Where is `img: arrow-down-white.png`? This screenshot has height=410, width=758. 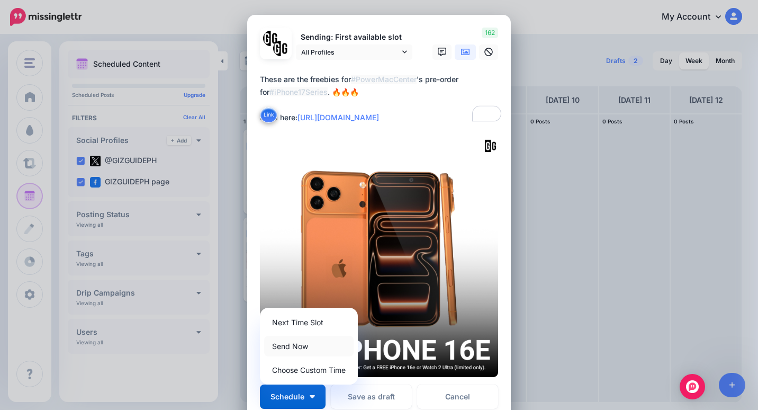
img: arrow-down-white.png is located at coordinates (312, 397).